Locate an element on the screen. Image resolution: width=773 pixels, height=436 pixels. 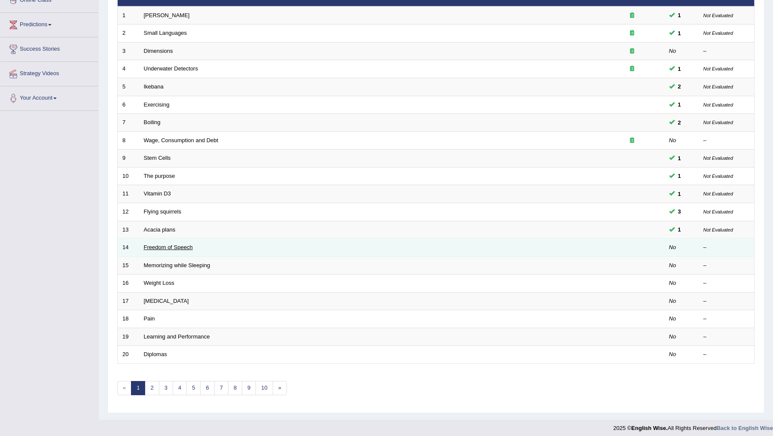
td: 15 is located at coordinates (128, 265).